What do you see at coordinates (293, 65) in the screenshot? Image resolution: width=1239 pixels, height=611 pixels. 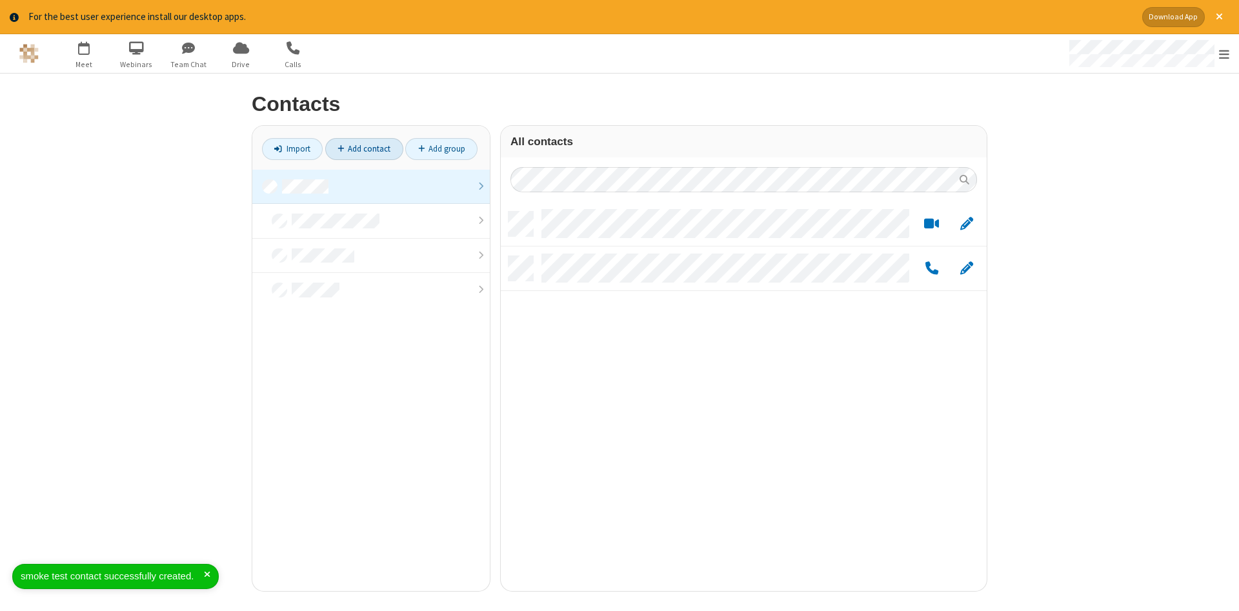 I see `span: Calls` at bounding box center [293, 65].